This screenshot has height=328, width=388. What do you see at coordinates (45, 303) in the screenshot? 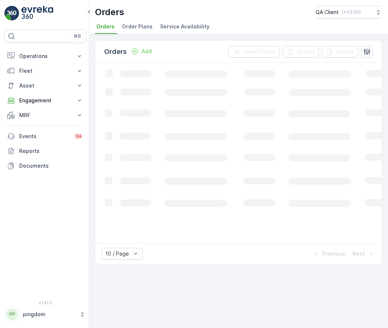
I see `span: v 1.47.3` at bounding box center [45, 303].